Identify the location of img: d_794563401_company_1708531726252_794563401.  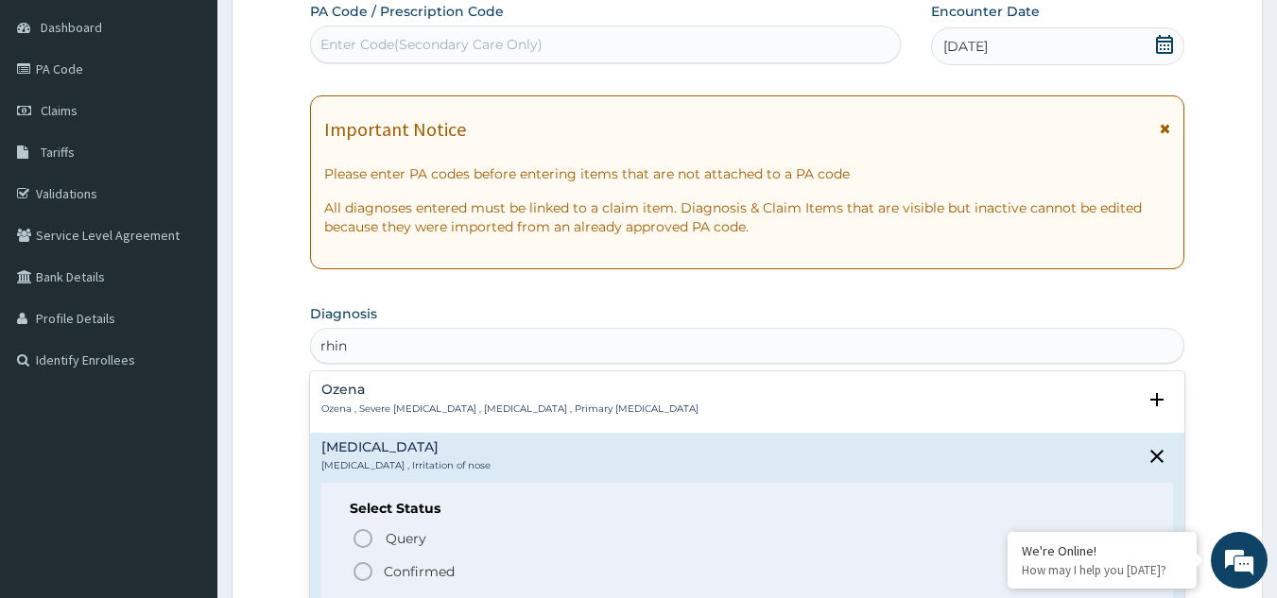
(56, 118).